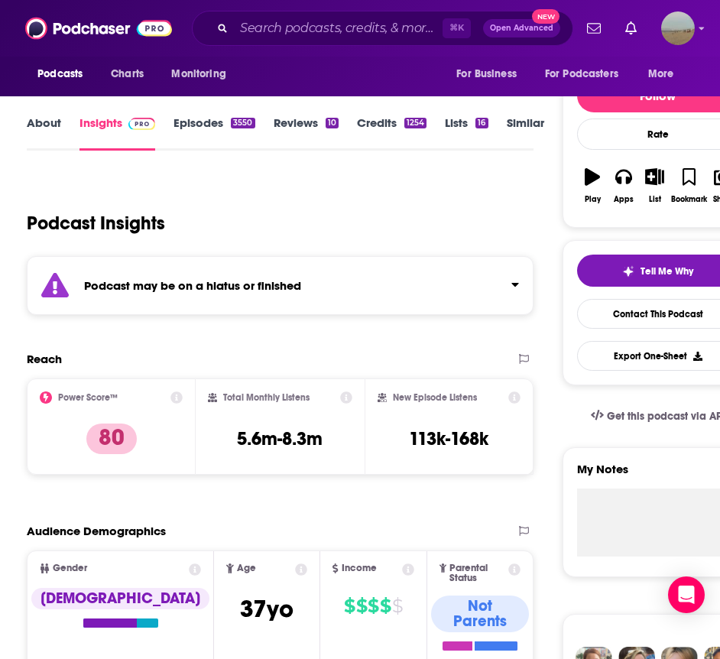  I want to click on div: 16, so click(482, 123).